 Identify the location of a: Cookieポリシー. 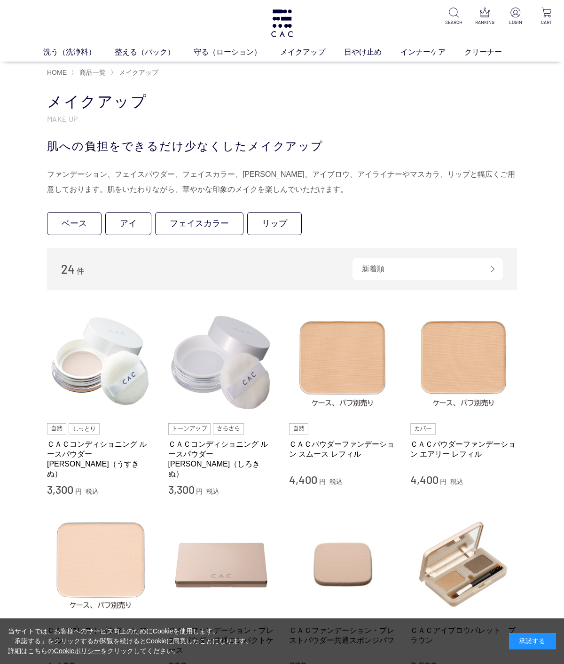
(78, 651).